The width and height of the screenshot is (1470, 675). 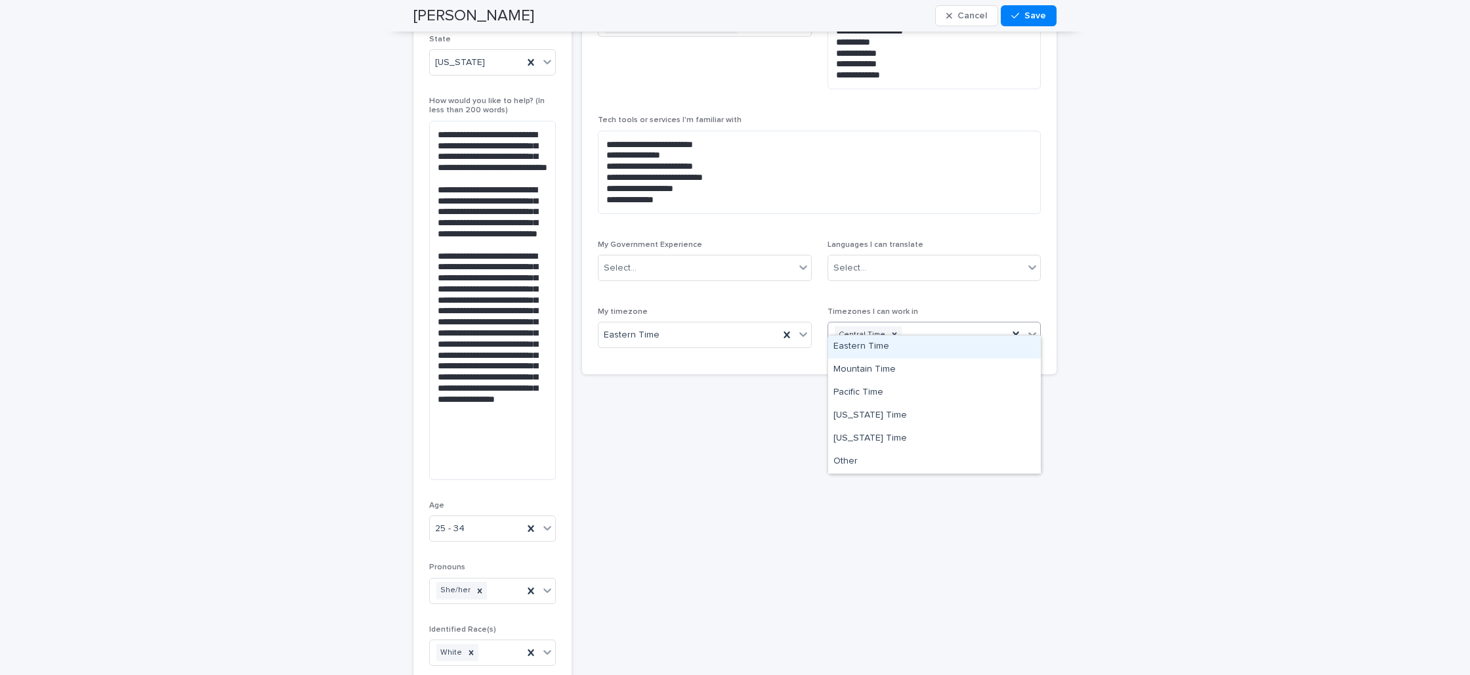 What do you see at coordinates (967, 16) in the screenshot?
I see `button: Cancel` at bounding box center [967, 16].